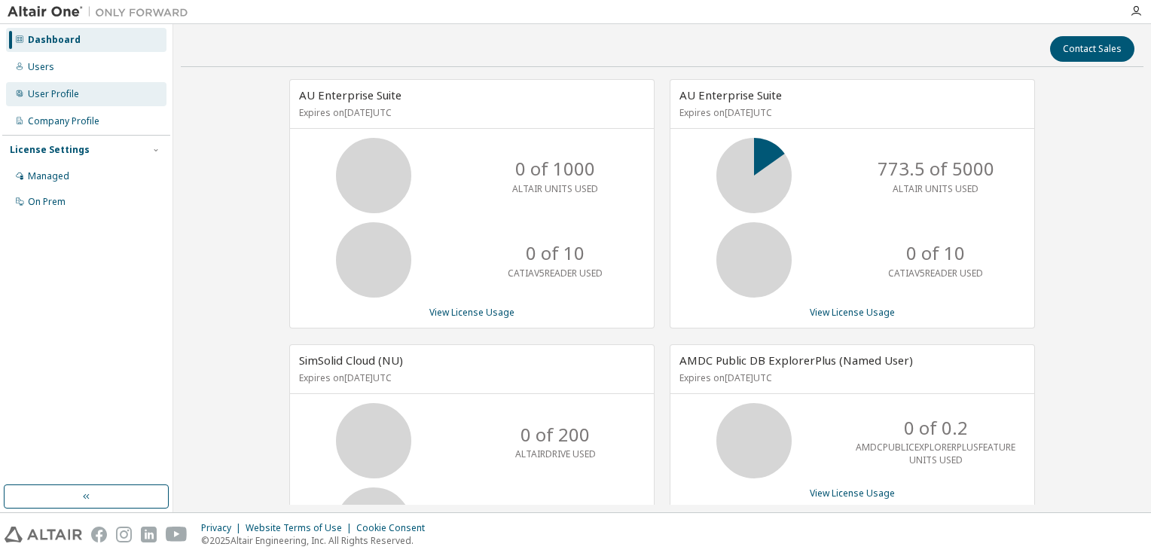  What do you see at coordinates (123, 534) in the screenshot?
I see `img: instagram.svg` at bounding box center [123, 534].